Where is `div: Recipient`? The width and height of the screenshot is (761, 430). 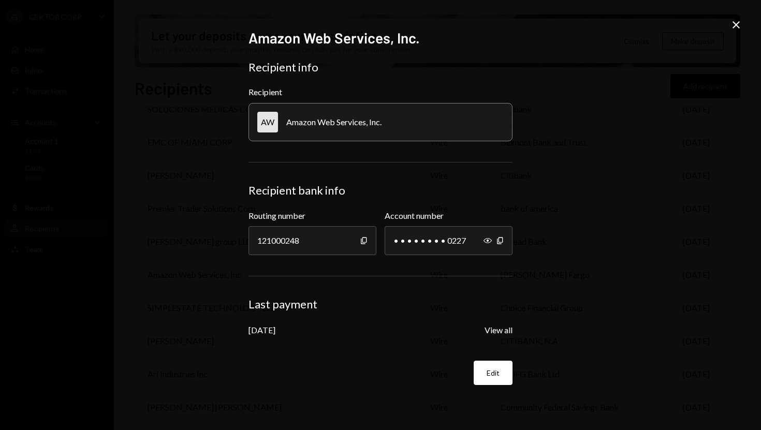
div: Recipient is located at coordinates (380, 92).